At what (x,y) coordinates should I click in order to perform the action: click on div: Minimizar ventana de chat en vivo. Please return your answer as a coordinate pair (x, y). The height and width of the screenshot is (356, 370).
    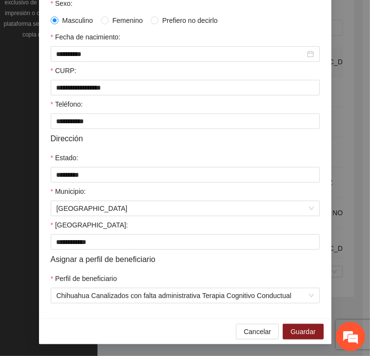
    Looking at the image, I should click on (172, 17).